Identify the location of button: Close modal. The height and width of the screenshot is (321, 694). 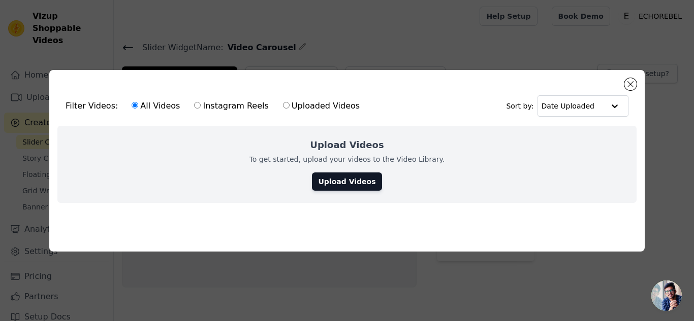
(630, 84).